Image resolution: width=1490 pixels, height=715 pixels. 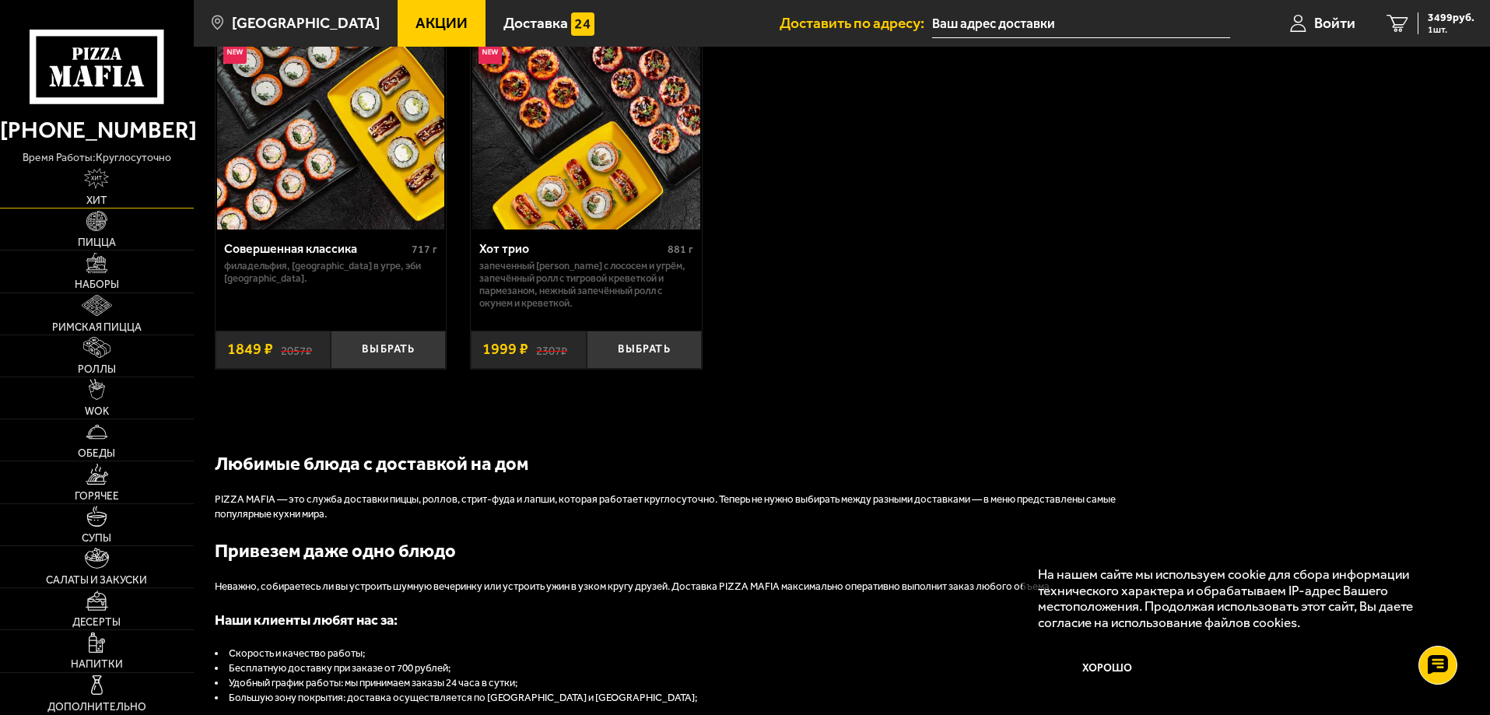 What do you see at coordinates (1108, 669) in the screenshot?
I see `button: Хорошо` at bounding box center [1108, 669].